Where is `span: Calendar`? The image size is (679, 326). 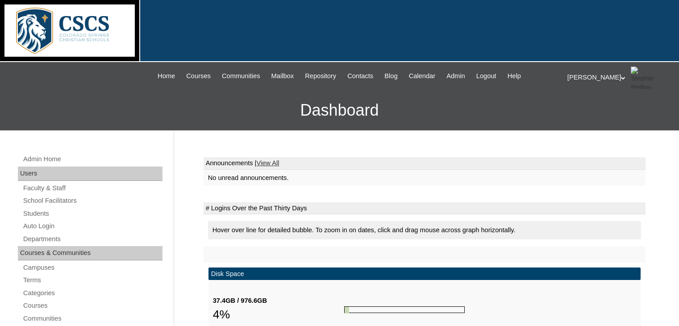 span: Calendar is located at coordinates (422, 76).